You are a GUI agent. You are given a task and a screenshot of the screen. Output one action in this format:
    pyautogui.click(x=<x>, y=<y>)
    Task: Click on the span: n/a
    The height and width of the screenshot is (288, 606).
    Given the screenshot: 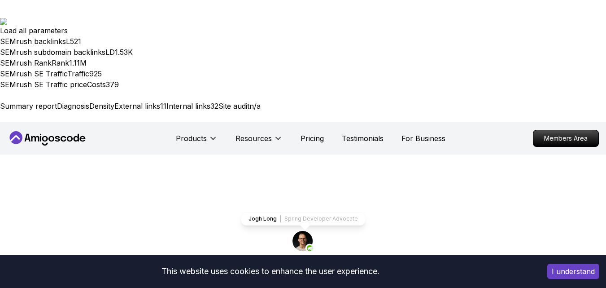 What is the action you would take?
    pyautogui.click(x=255, y=106)
    